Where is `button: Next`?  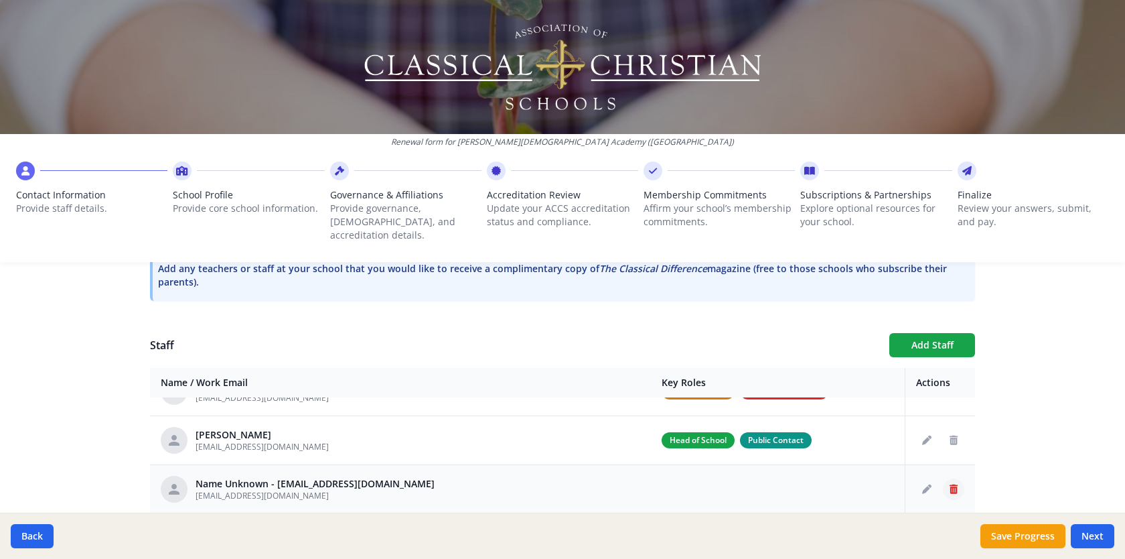 button: Next is located at coordinates (1092, 536).